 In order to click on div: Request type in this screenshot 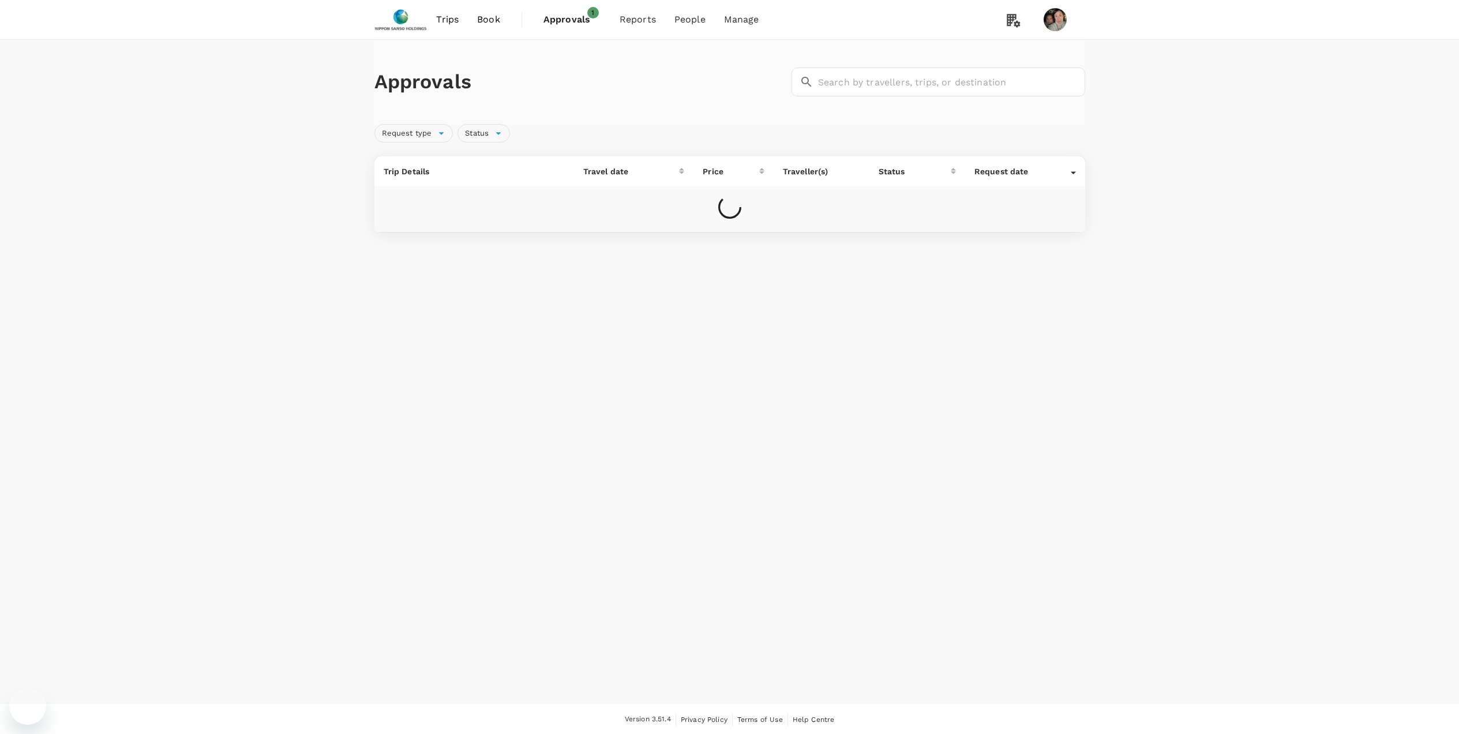, I will do `click(414, 133)`.